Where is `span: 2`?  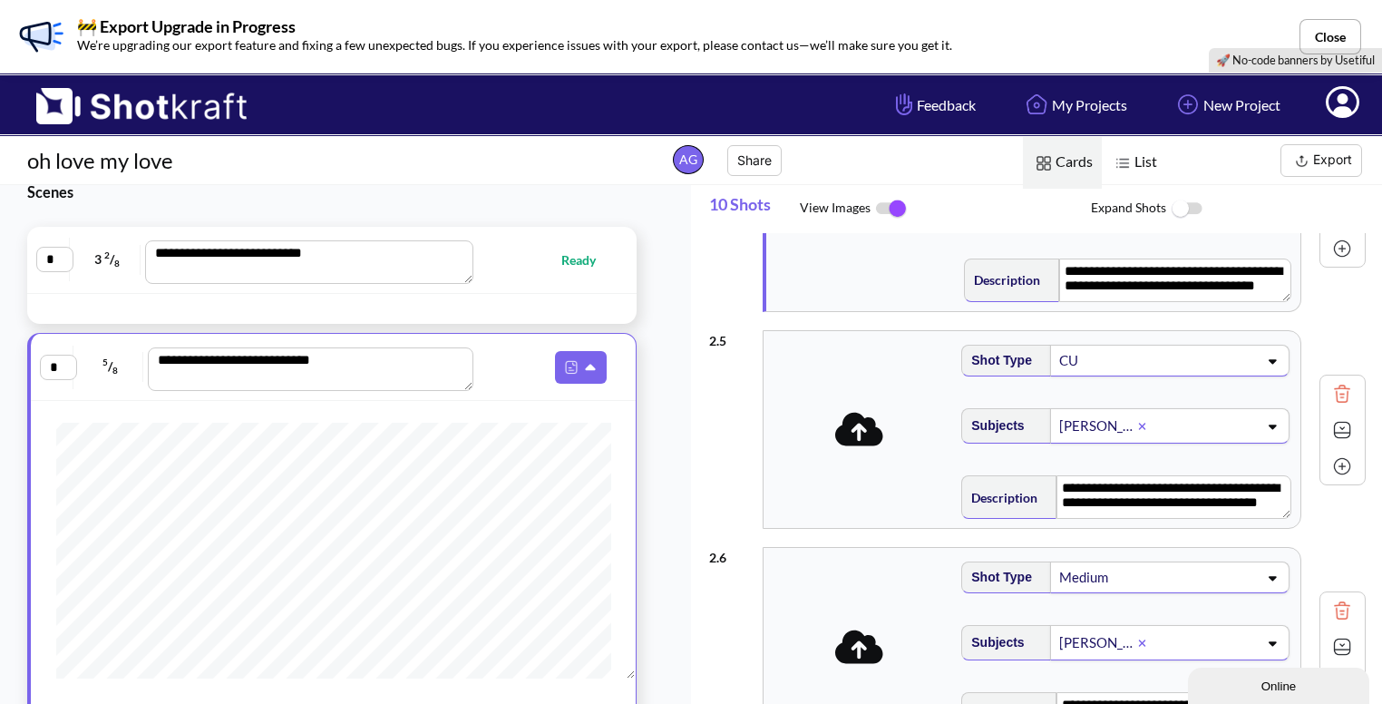 span: 2 is located at coordinates (107, 255).